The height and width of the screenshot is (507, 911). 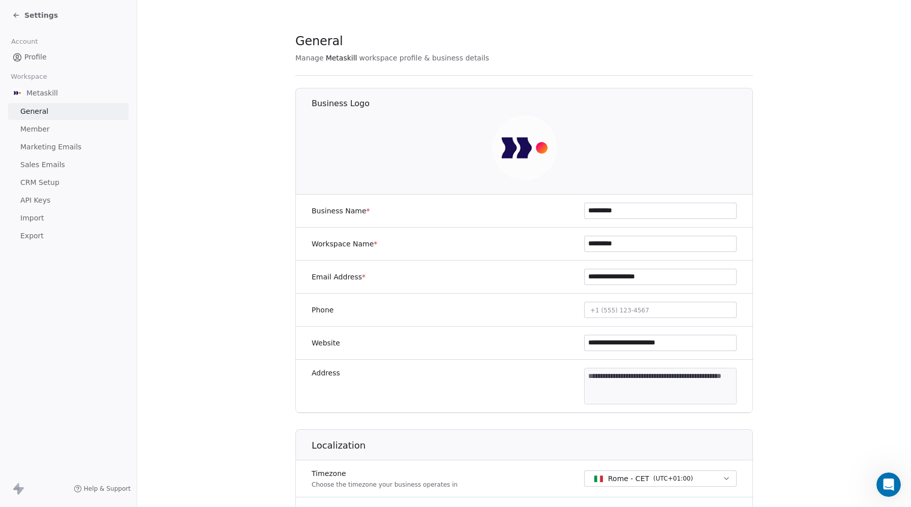 I want to click on p: Choose the timezone your business operates in, so click(x=384, y=485).